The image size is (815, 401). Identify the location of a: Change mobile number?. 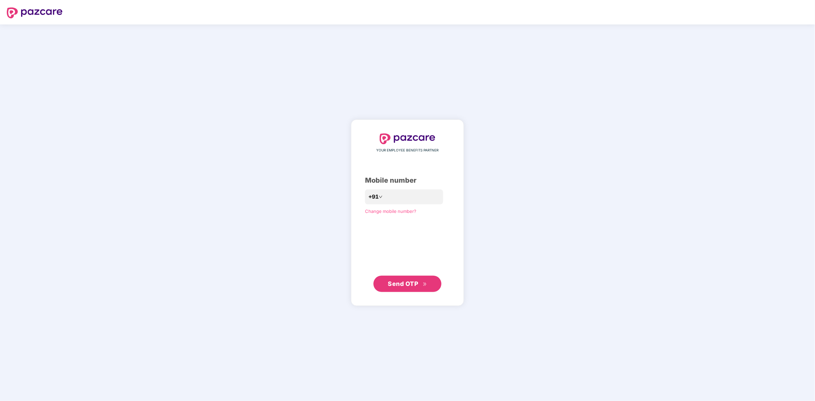
(391, 211).